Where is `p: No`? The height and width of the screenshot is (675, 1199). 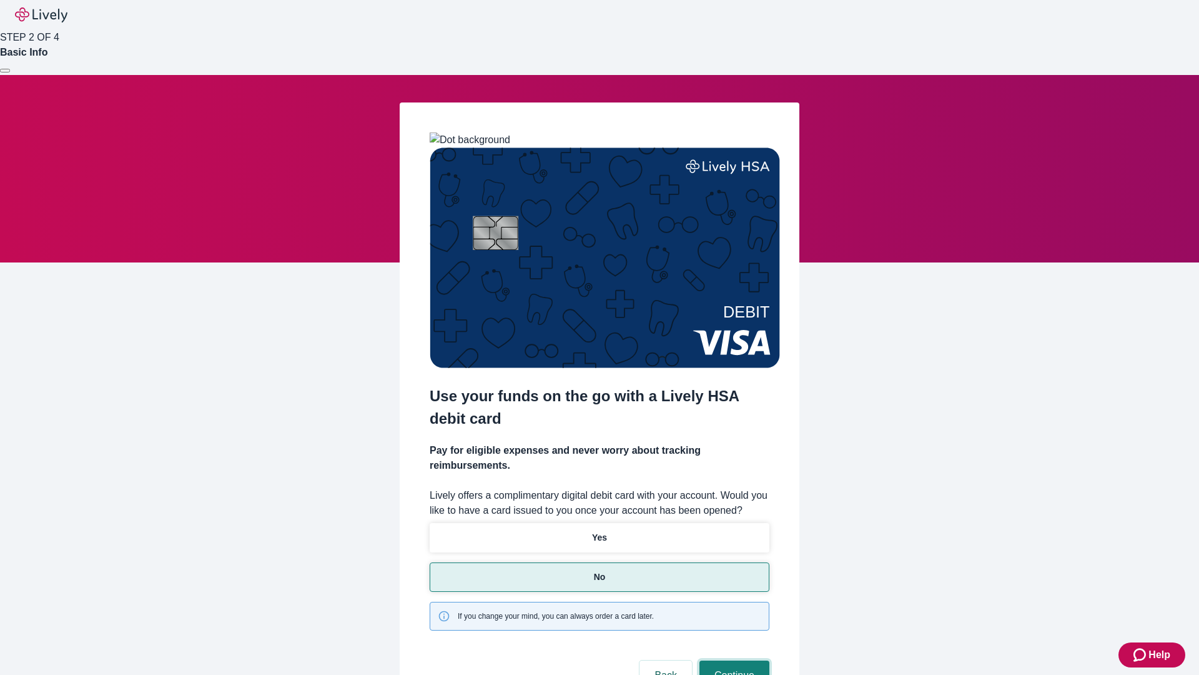 p: No is located at coordinates (600, 577).